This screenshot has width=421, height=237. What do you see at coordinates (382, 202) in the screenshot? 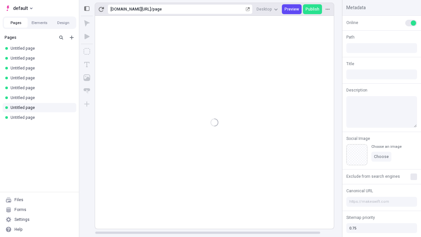
I see `input: https://makeswift.com` at bounding box center [382, 202].